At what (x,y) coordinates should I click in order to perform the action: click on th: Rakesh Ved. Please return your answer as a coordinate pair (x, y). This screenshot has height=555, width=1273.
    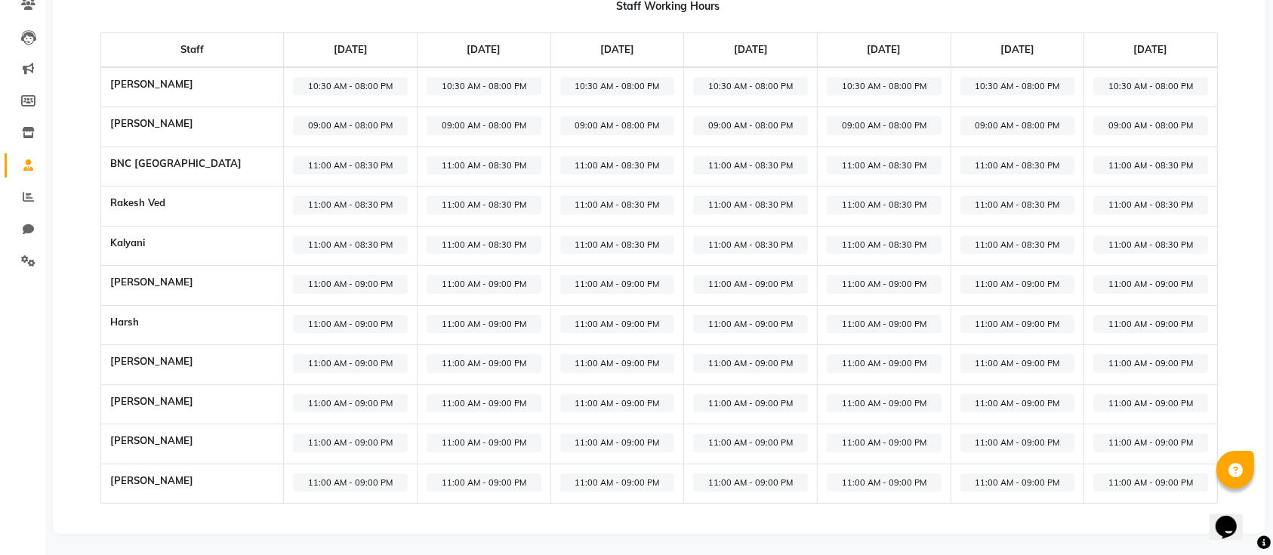
    Looking at the image, I should click on (192, 206).